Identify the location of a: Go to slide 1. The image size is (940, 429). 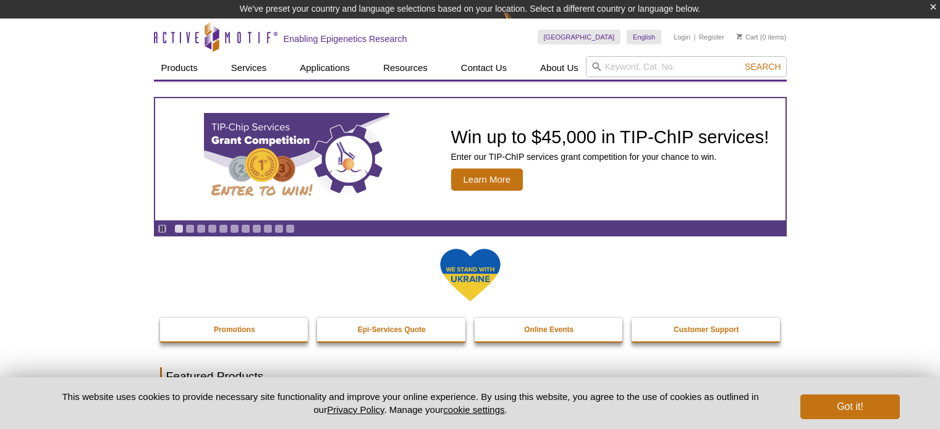
(179, 229).